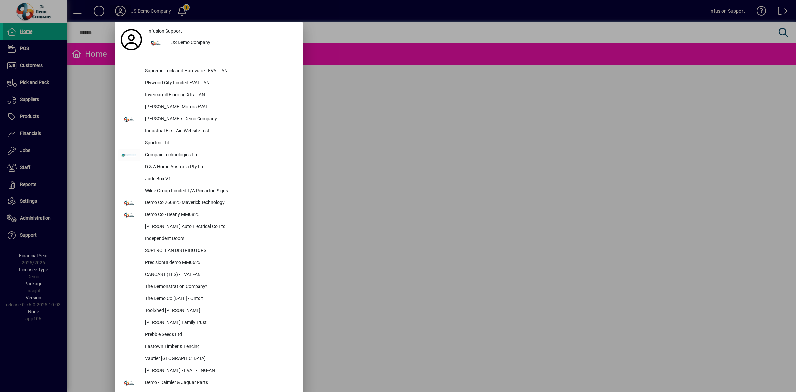  What do you see at coordinates (219, 263) in the screenshot?
I see `div: PrecisionBI demo MM0625` at bounding box center [219, 263].